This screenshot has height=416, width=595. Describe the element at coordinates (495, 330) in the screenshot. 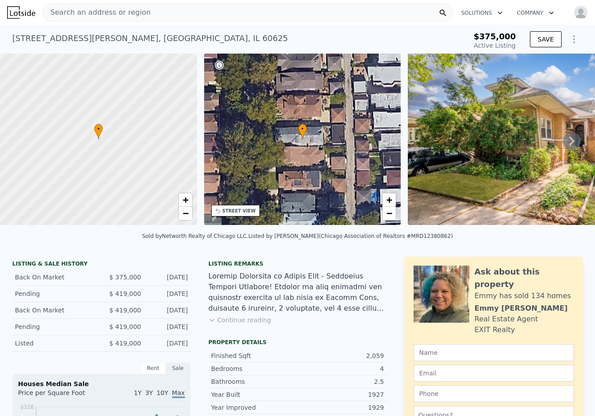

I see `div: EXIT Realty` at that location.